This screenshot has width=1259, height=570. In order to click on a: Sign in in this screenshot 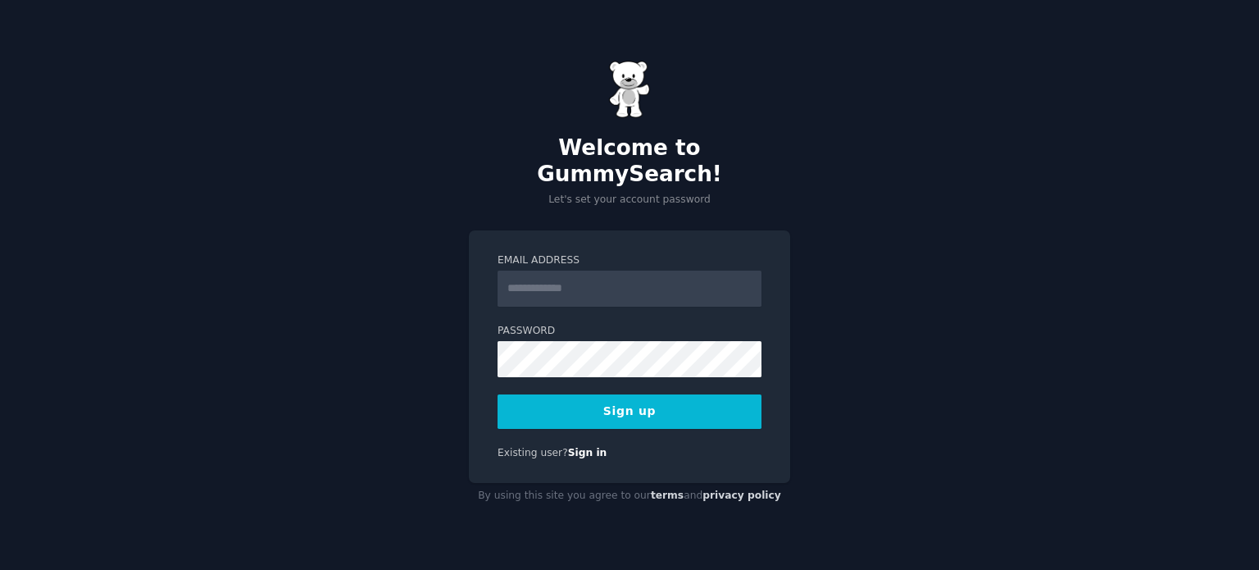, I will do `click(588, 452)`.